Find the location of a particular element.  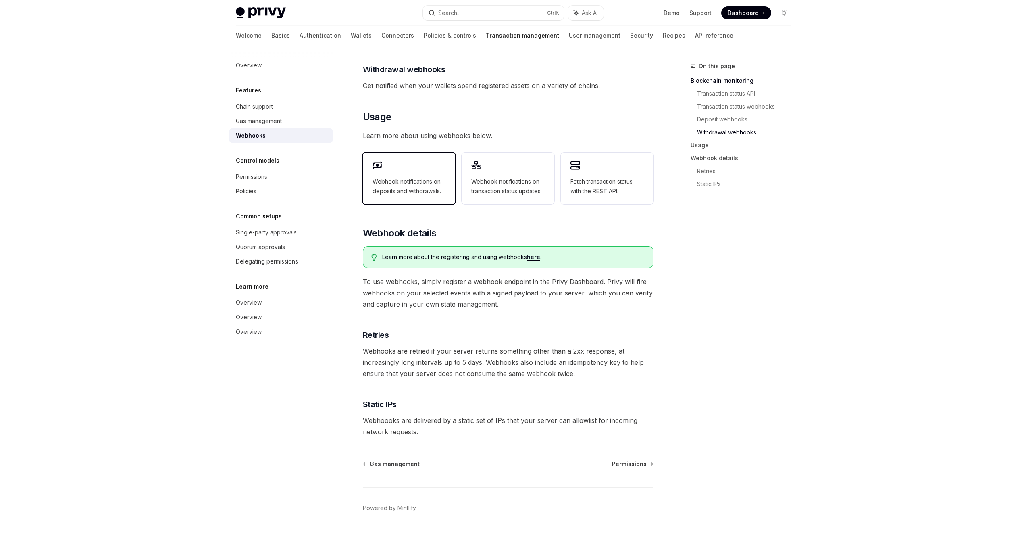

a: Quorum approvals is located at coordinates (281, 247).